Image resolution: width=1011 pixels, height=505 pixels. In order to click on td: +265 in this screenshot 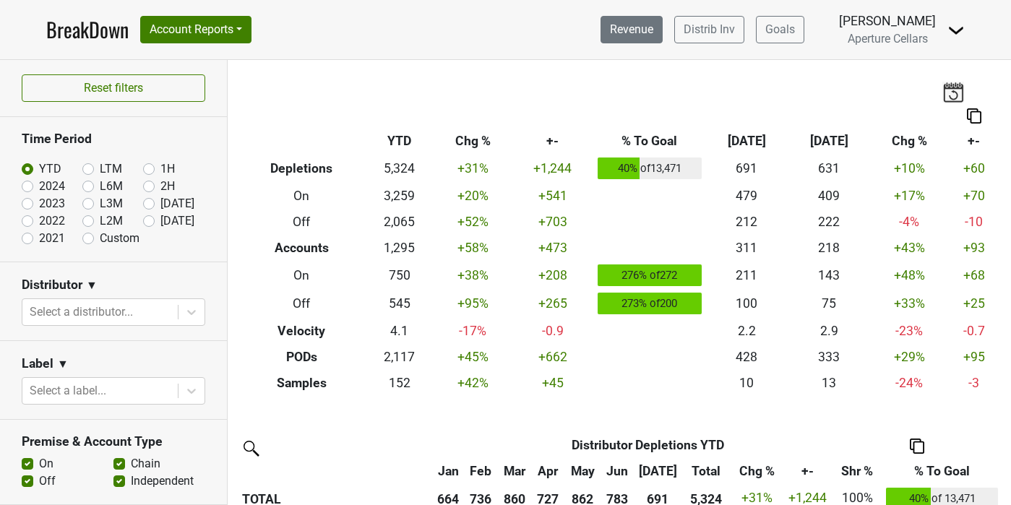, I will do `click(553, 304)`.